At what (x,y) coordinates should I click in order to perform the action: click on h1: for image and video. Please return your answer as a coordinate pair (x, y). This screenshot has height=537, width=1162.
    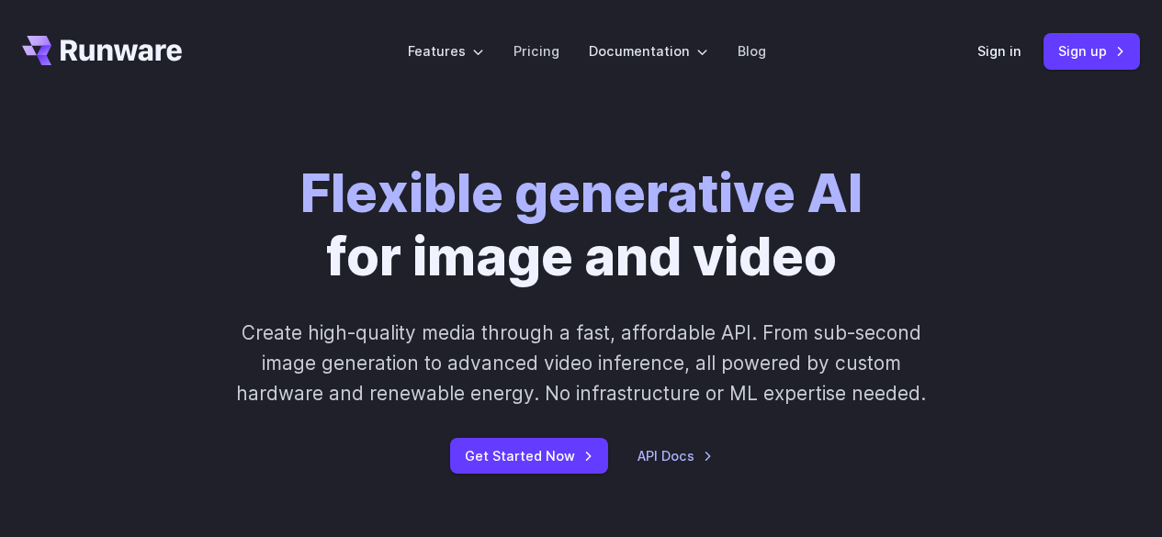
    Looking at the image, I should click on (581, 225).